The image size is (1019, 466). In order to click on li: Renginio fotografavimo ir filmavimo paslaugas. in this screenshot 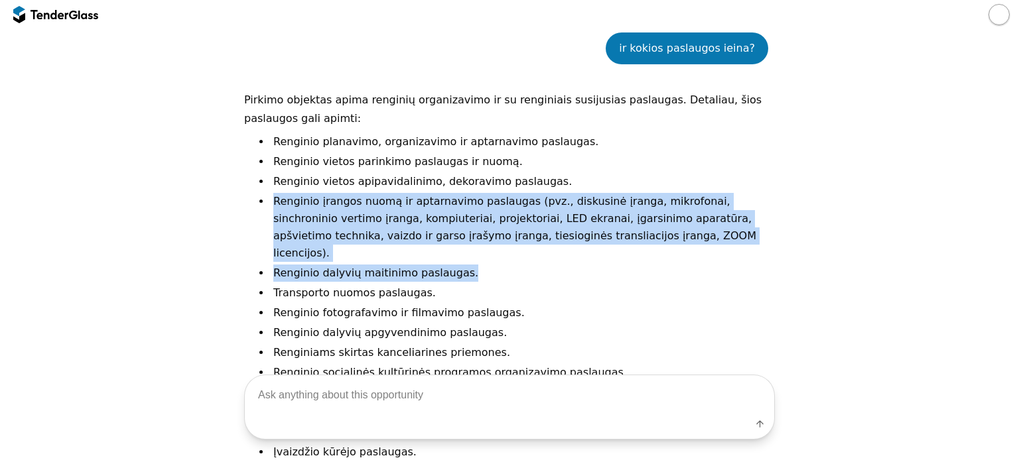, I will do `click(523, 313)`.